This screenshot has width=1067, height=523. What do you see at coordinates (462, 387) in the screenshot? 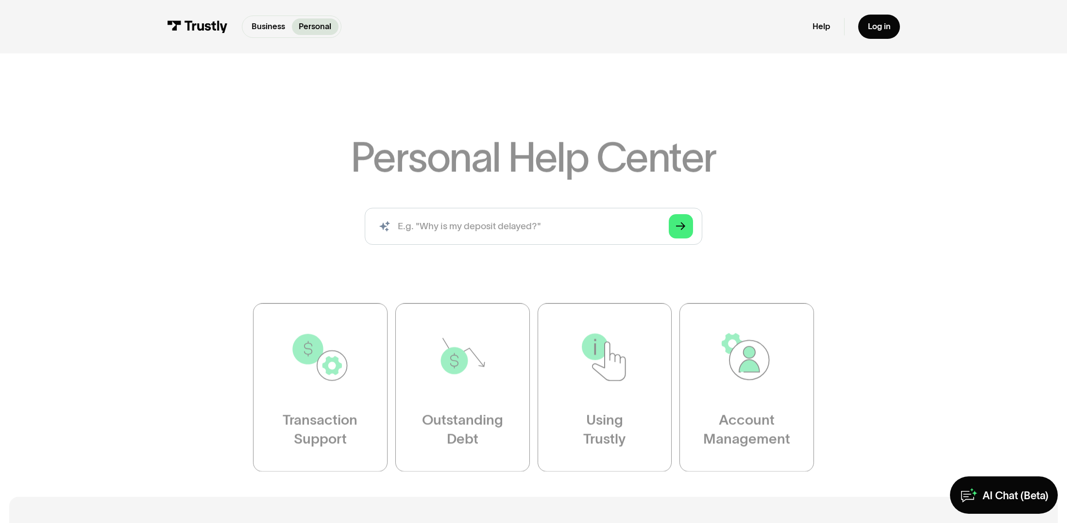
I see `a: OutstandingDebt` at bounding box center [462, 387].